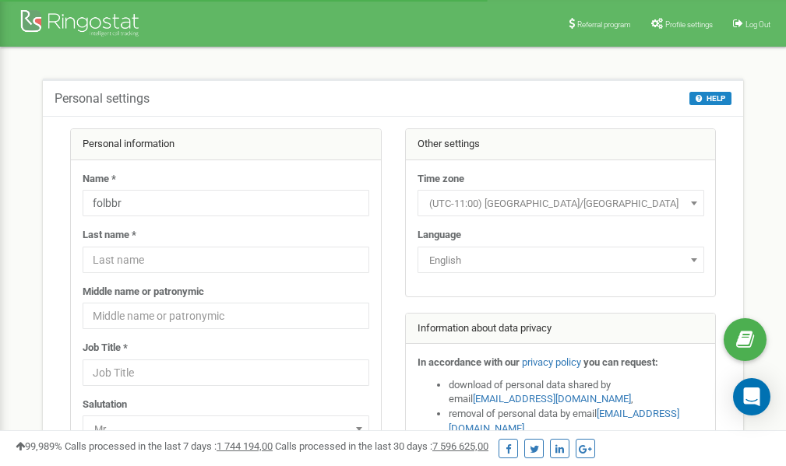  Describe the element at coordinates (439, 235) in the screenshot. I see `label: Language` at that location.